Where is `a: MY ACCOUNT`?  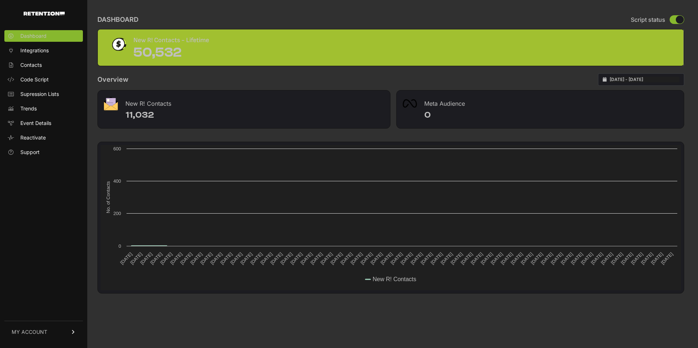 a: MY ACCOUNT is located at coordinates (44, 332).